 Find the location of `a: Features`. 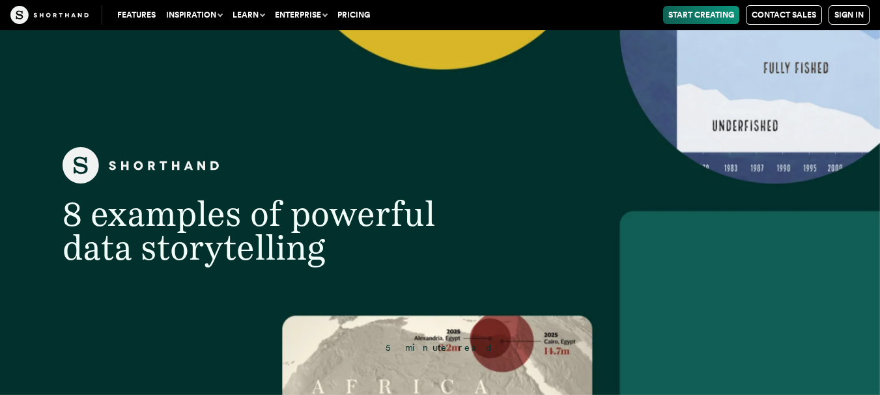

a: Features is located at coordinates (136, 15).